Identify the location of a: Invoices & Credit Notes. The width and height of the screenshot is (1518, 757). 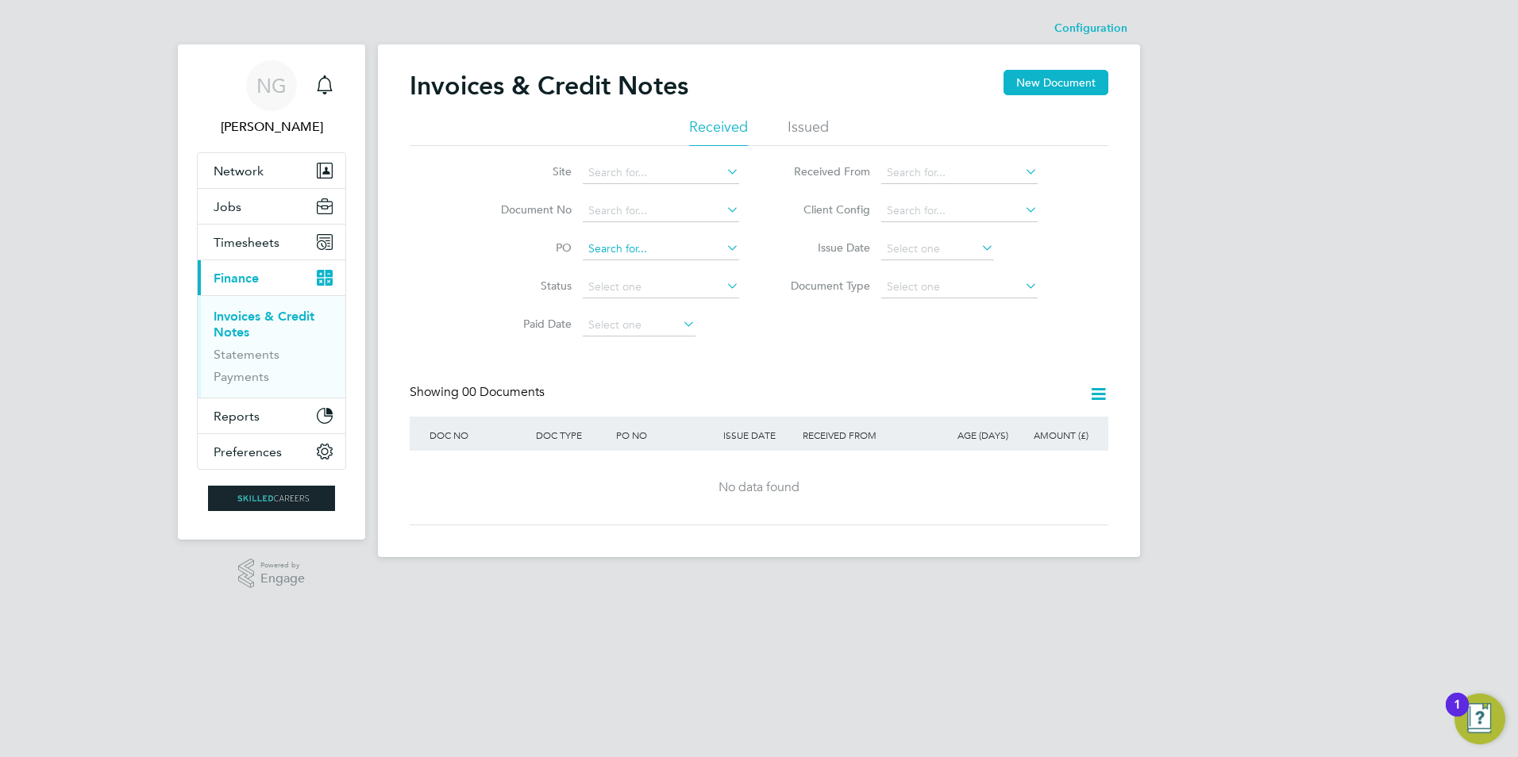
(264, 324).